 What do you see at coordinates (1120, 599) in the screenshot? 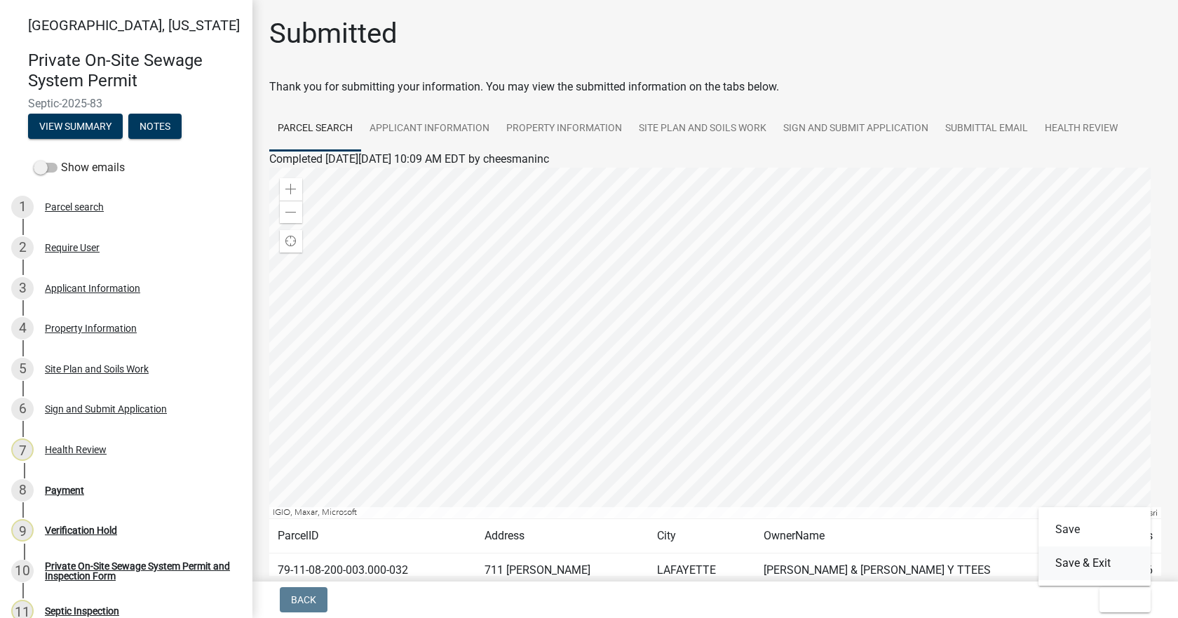
I see `span: Exit` at bounding box center [1120, 599].